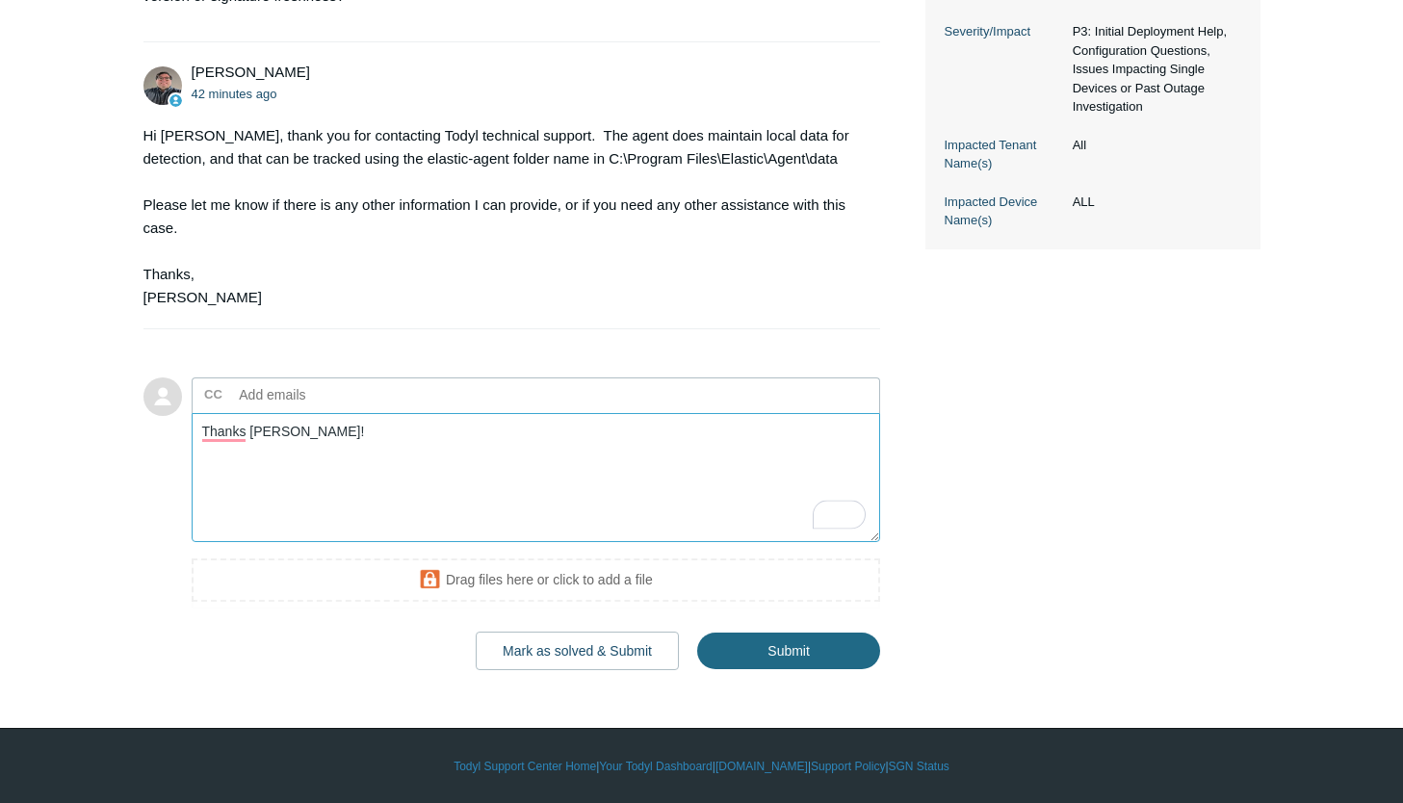 Image resolution: width=1403 pixels, height=803 pixels. I want to click on a: Support Policy, so click(847, 766).